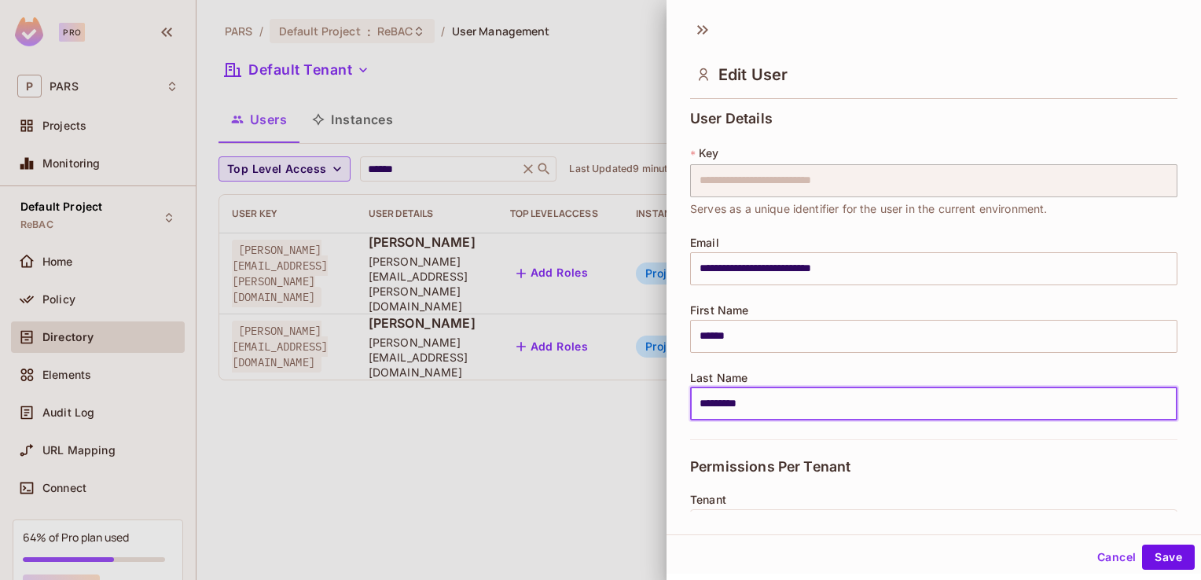  I want to click on button: Cancel, so click(1116, 557).